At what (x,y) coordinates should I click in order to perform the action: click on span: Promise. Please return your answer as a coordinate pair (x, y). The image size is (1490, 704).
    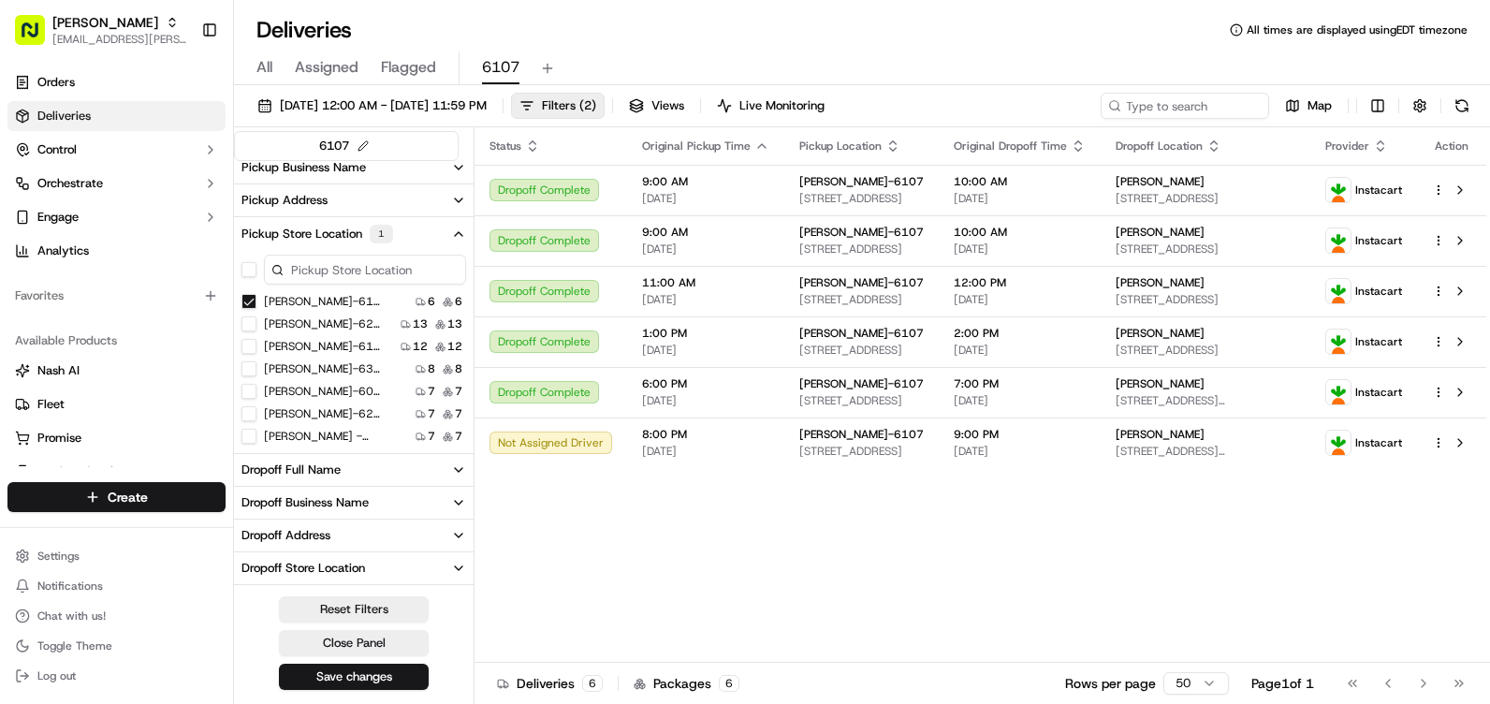
    Looking at the image, I should click on (59, 438).